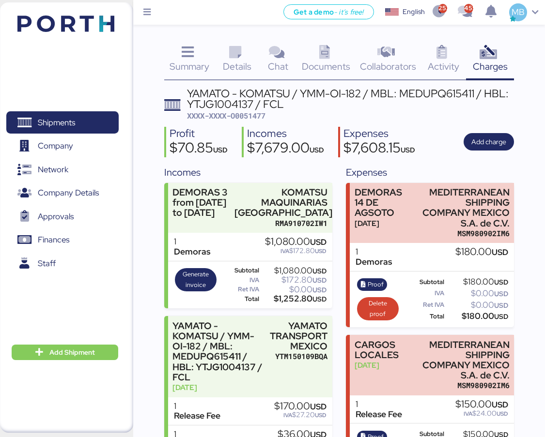 This screenshot has height=437, width=545. I want to click on span: Add Shipment, so click(72, 352).